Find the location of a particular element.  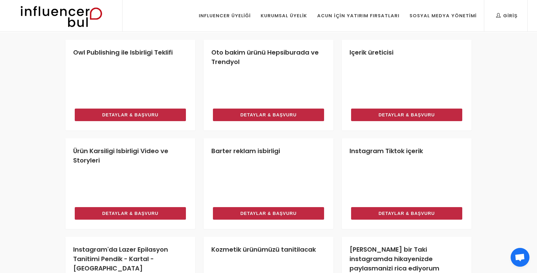

a: Barter reklam isbirligi is located at coordinates (246, 151).